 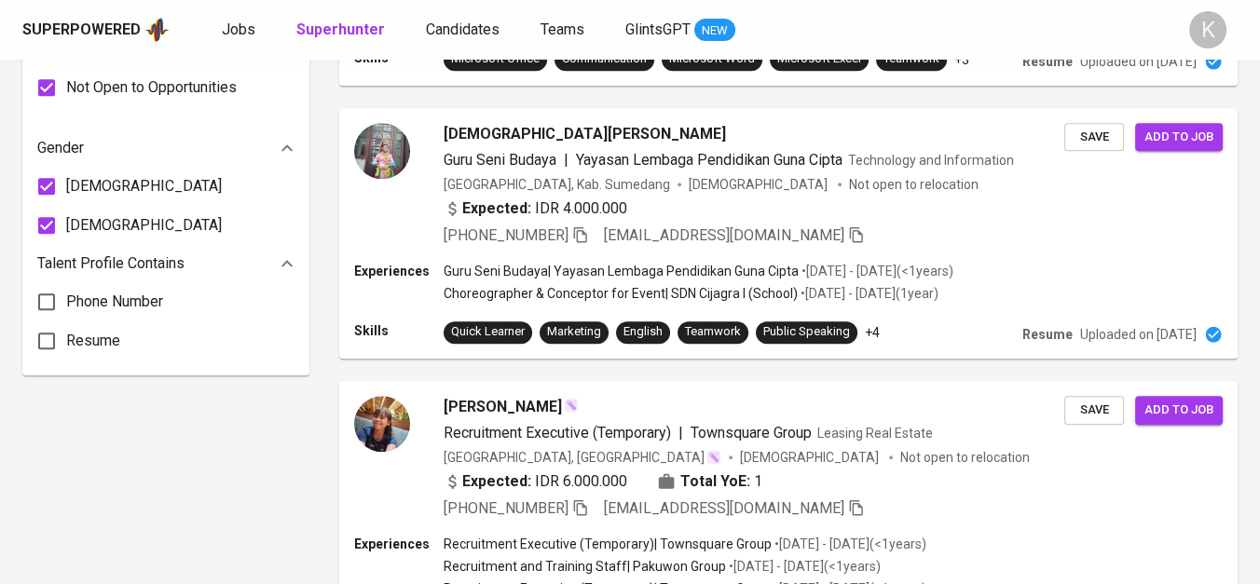 I want to click on span: GlintsGPT, so click(x=658, y=29).